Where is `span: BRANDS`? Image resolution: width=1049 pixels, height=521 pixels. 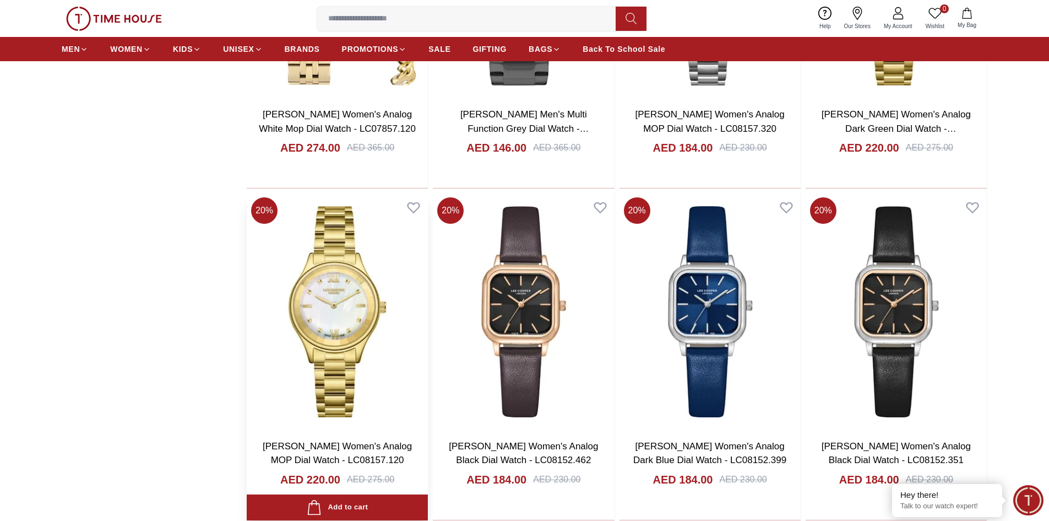
span: BRANDS is located at coordinates (302, 49).